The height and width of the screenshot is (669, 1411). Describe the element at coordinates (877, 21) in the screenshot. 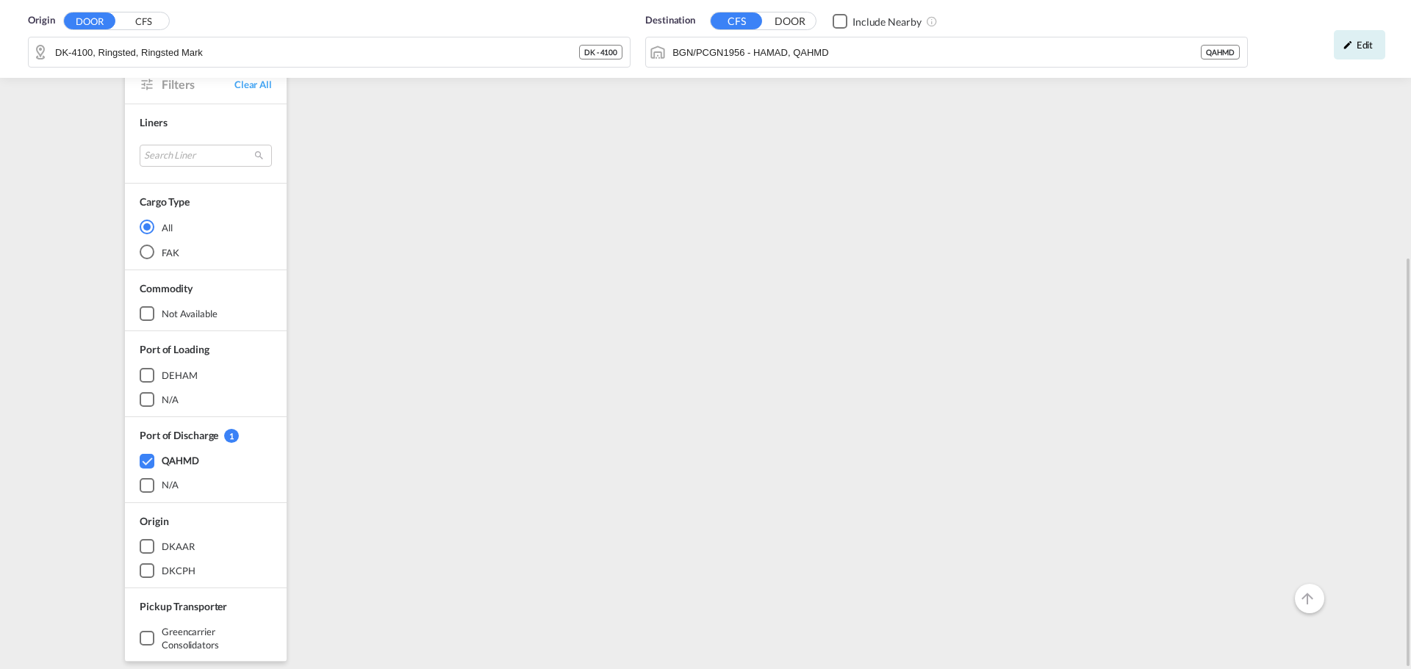

I see `md-checkbox: Checkbox No Ink` at that location.